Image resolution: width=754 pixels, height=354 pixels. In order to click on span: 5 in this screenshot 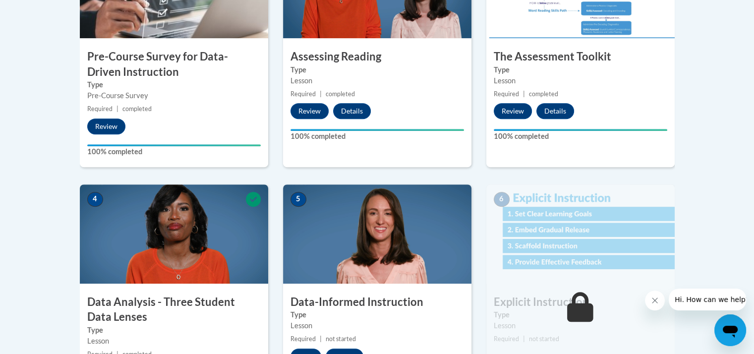, I will do `click(299, 199)`.